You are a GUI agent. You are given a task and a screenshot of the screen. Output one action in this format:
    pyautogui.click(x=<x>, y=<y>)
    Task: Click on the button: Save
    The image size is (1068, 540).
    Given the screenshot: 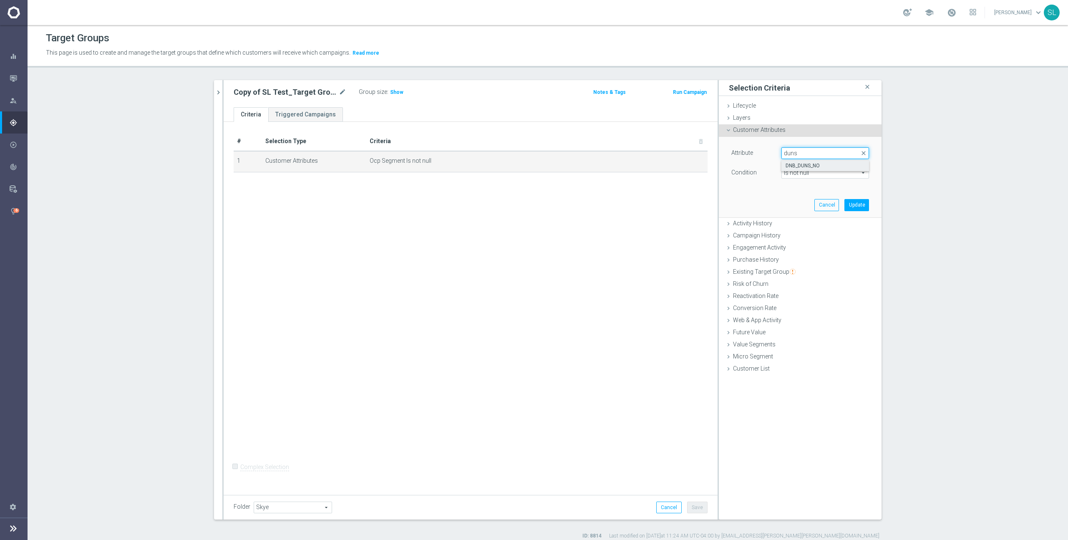 What is the action you would take?
    pyautogui.click(x=697, y=507)
    